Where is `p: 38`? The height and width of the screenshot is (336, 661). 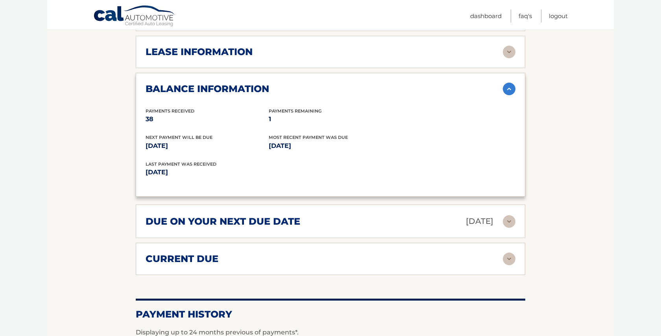 p: 38 is located at coordinates (207, 119).